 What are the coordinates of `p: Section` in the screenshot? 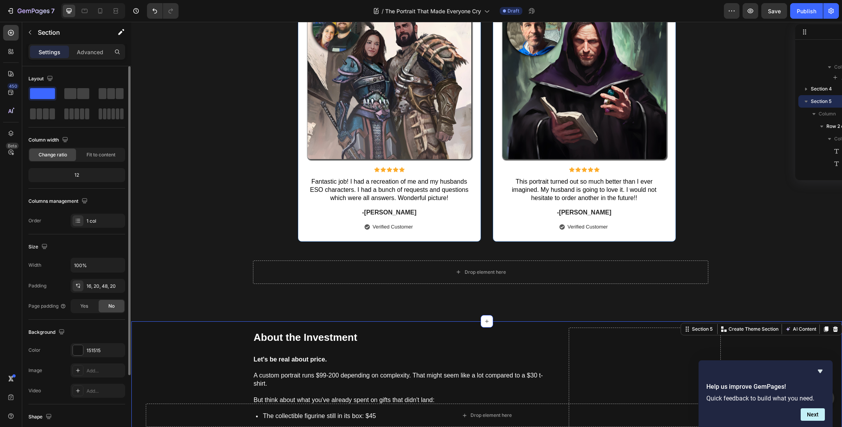 It's located at (70, 32).